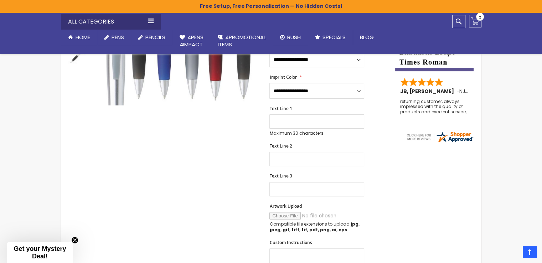 The height and width of the screenshot is (263, 542). I want to click on div: returning customer, always impressed with the quality of products and excelent service, will retu..., so click(435, 107).